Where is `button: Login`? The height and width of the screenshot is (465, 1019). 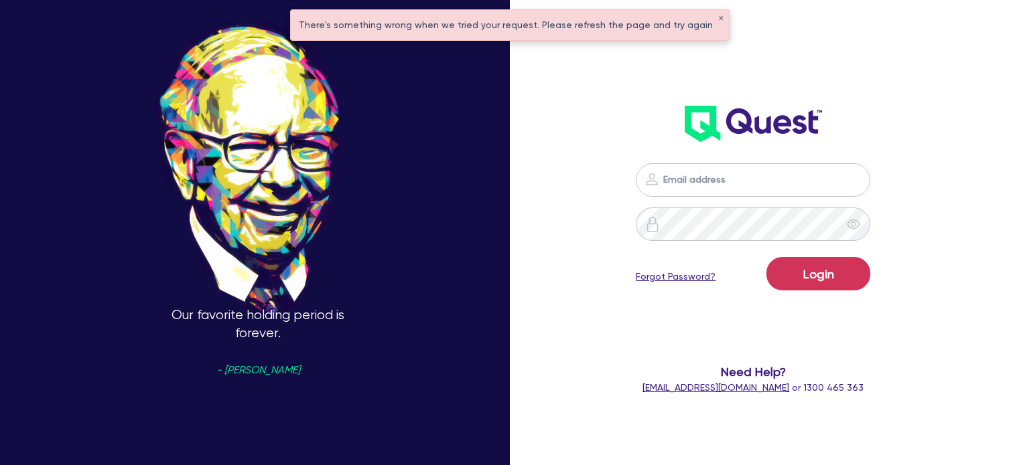
button: Login is located at coordinates (818, 274).